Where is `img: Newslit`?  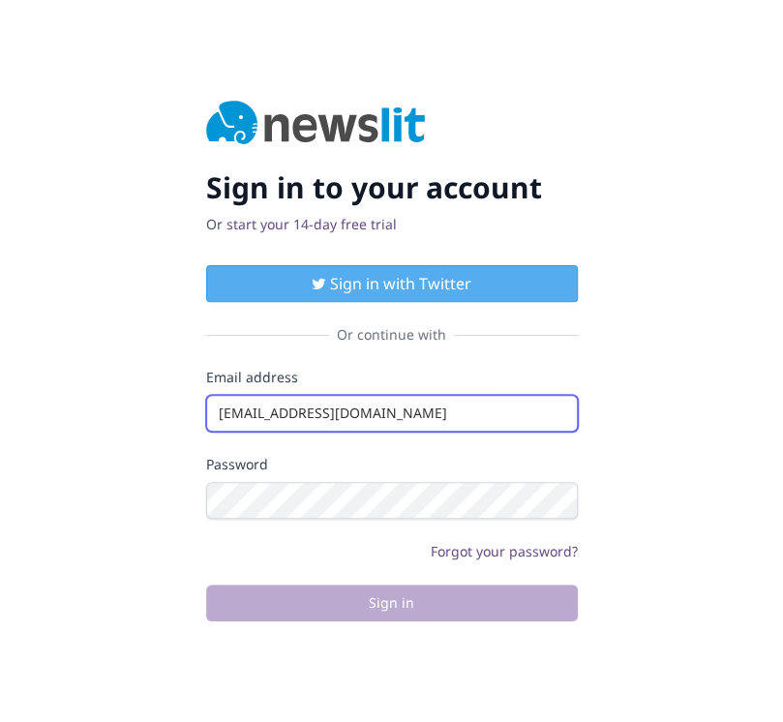
img: Newslit is located at coordinates (316, 124).